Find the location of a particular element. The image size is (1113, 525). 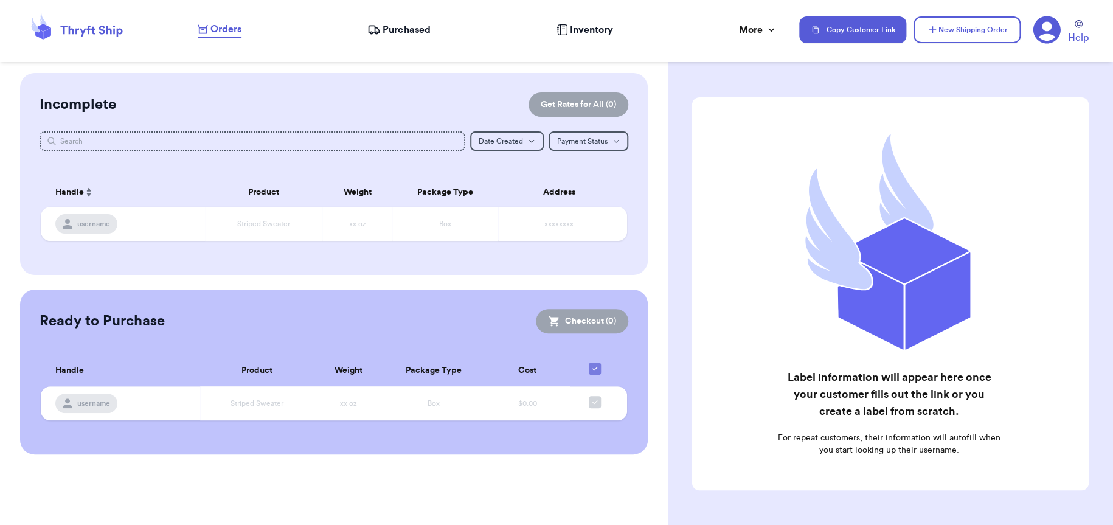

a: Help is located at coordinates (1078, 32).